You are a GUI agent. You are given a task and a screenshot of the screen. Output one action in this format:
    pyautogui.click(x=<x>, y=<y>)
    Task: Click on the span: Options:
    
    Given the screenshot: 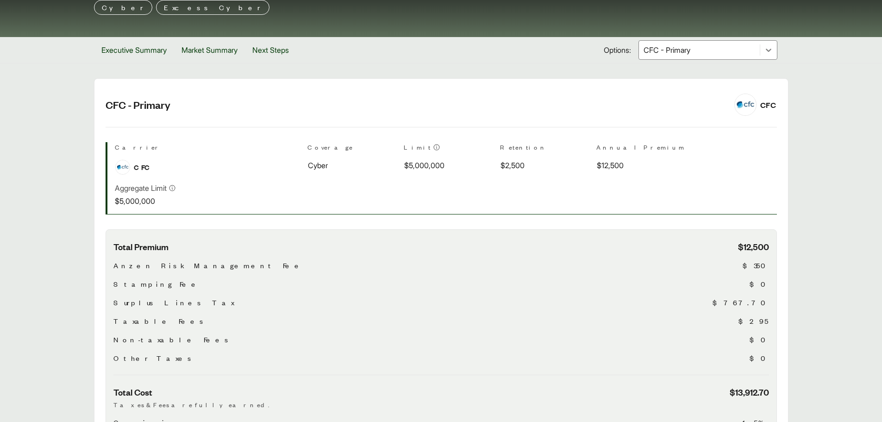 What is the action you would take?
    pyautogui.click(x=617, y=50)
    